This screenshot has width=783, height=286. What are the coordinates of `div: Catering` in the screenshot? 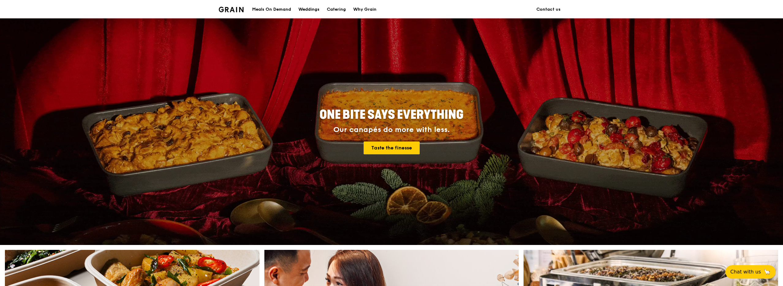 It's located at (336, 9).